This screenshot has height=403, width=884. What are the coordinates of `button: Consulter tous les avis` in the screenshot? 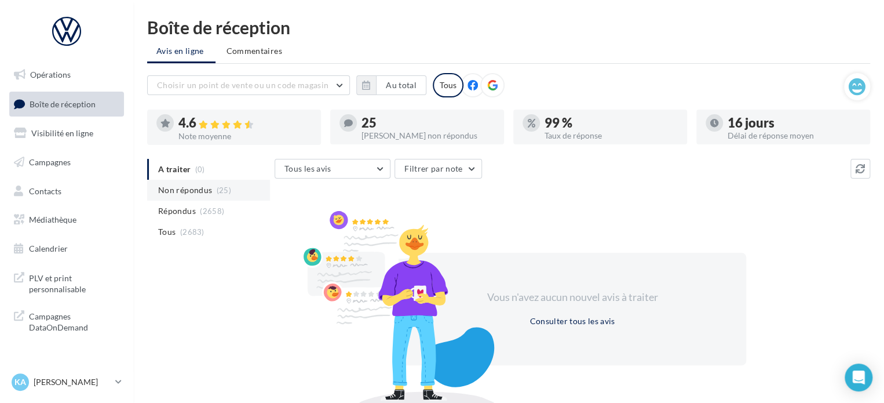 It's located at (572, 321).